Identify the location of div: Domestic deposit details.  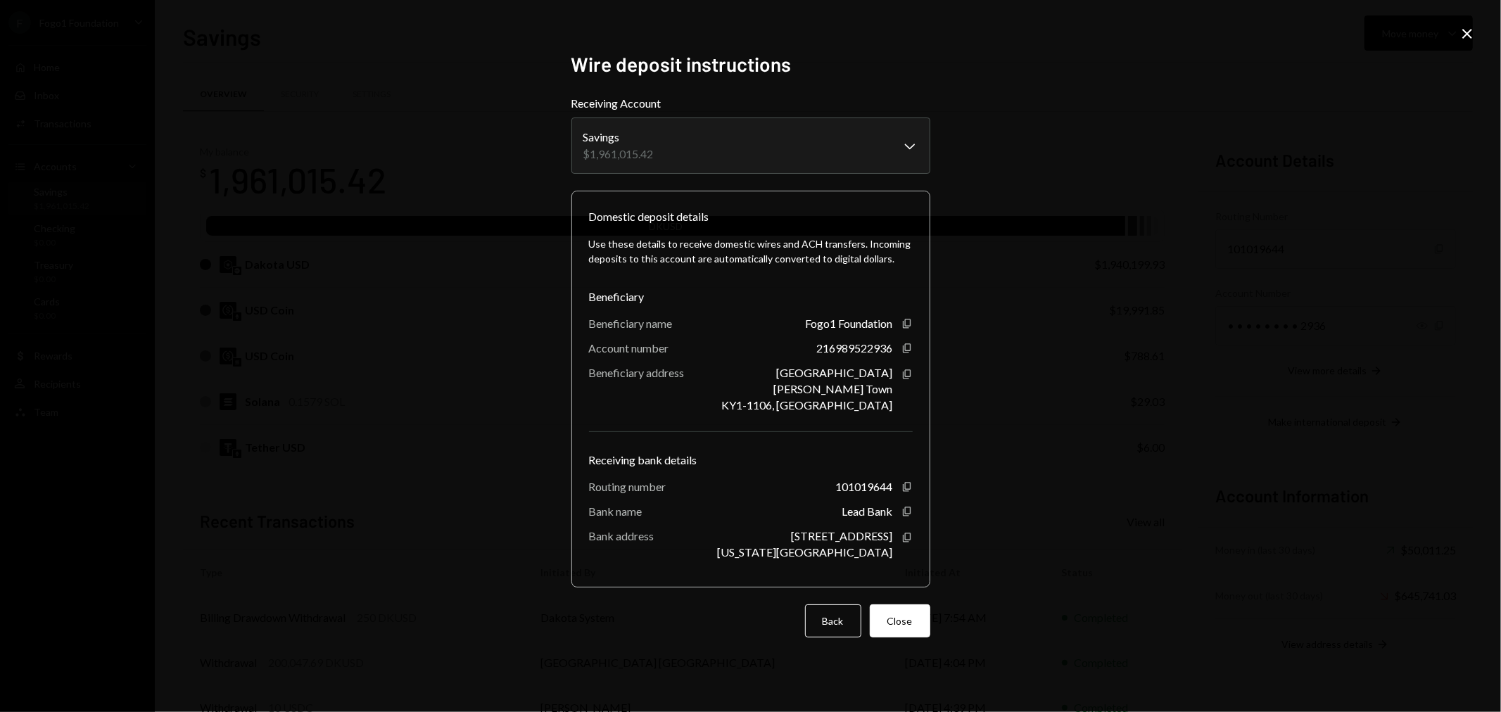
(649, 217).